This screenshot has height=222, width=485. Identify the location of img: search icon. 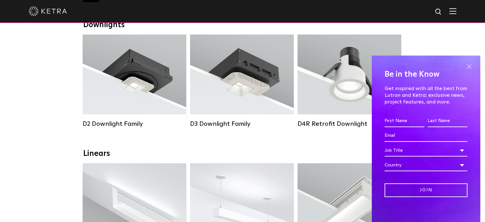
(439, 12).